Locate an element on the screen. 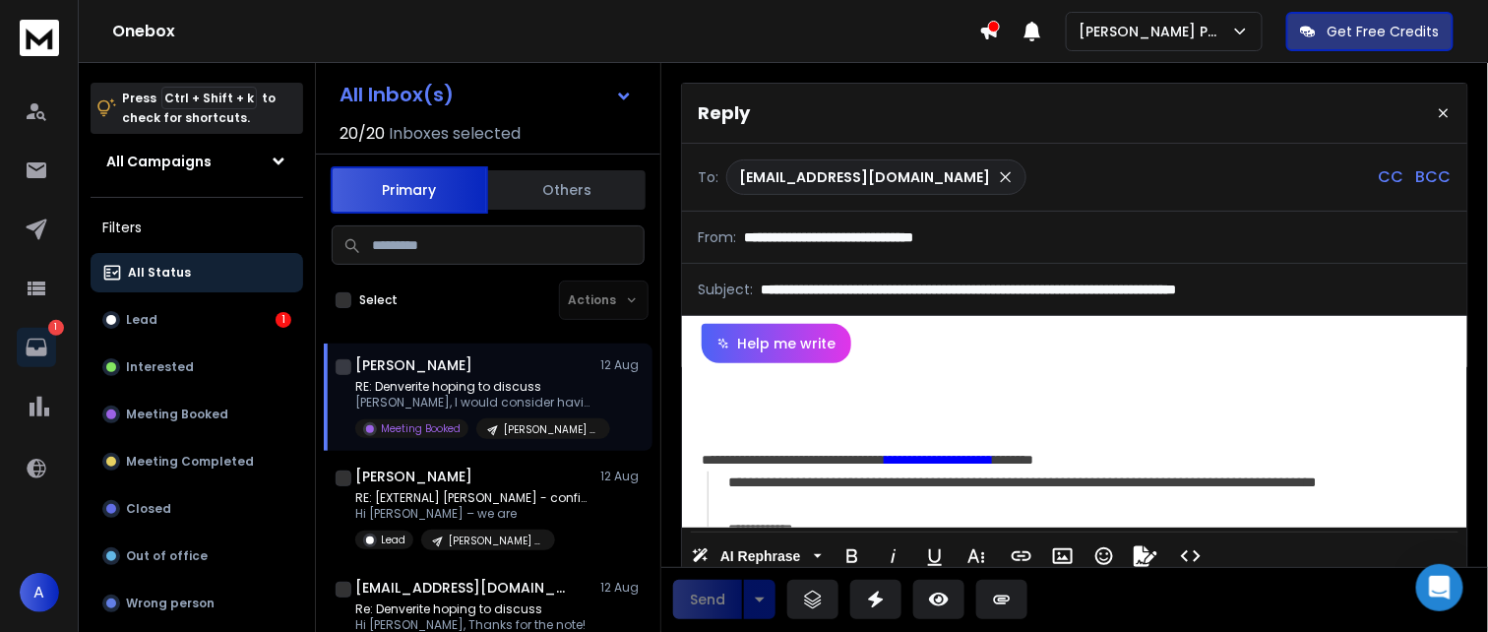 Image resolution: width=1488 pixels, height=632 pixels. img: logo is located at coordinates (39, 37).